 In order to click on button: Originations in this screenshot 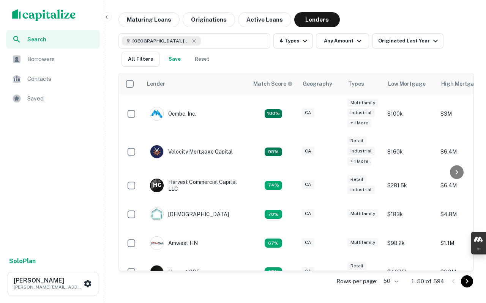, I will do `click(209, 20)`.